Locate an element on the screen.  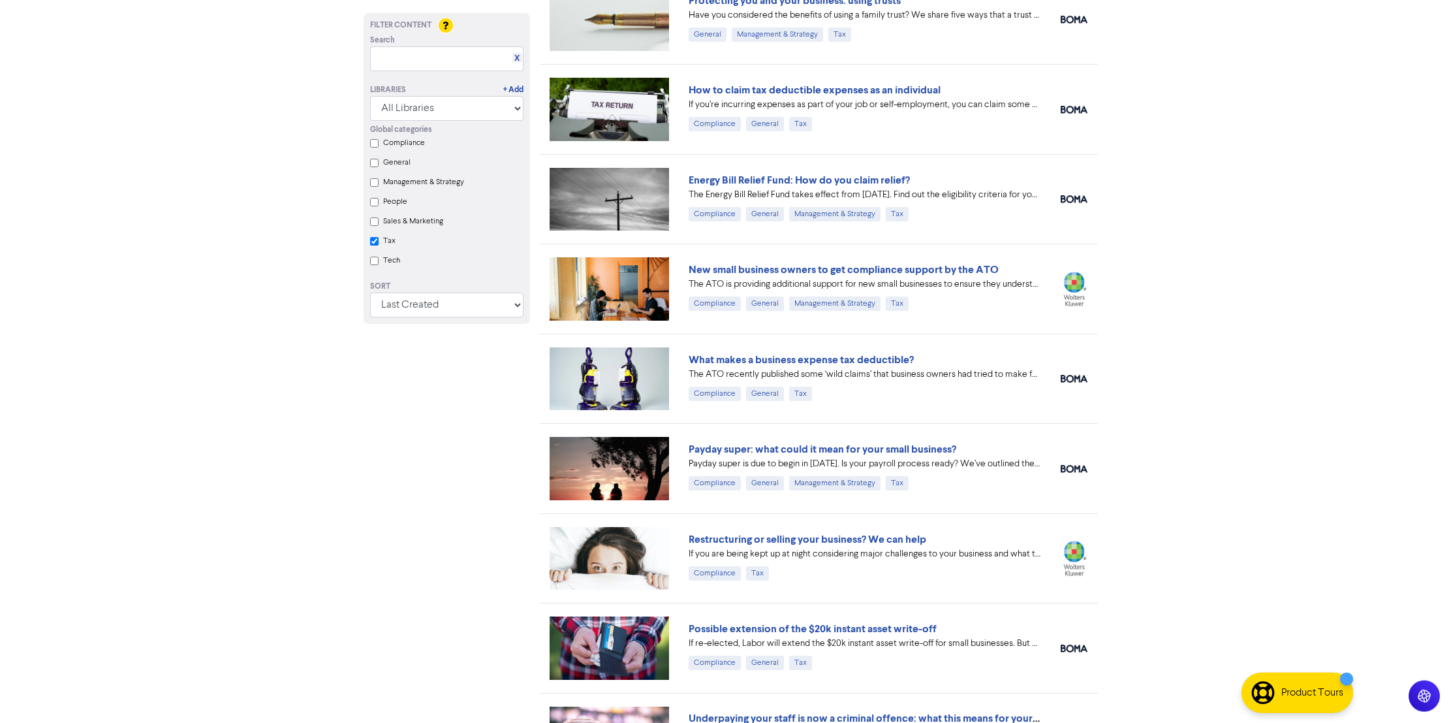
a: + Add is located at coordinates (513, 90).